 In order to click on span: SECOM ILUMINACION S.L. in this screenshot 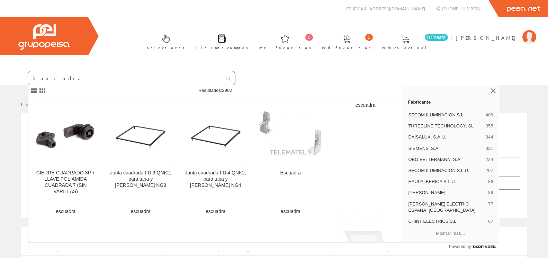, I will do `click(445, 115)`.